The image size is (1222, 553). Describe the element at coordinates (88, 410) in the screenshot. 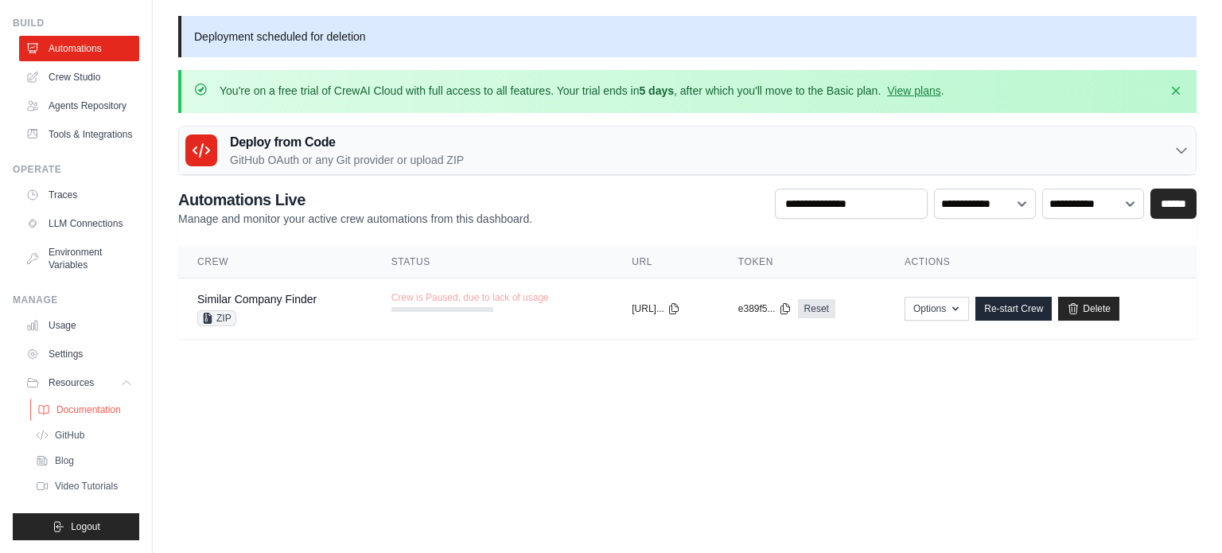

I see `span: Documentation` at that location.